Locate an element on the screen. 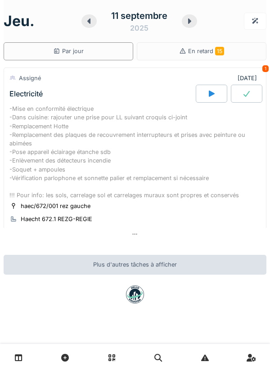  div: 2025 is located at coordinates (139, 28).